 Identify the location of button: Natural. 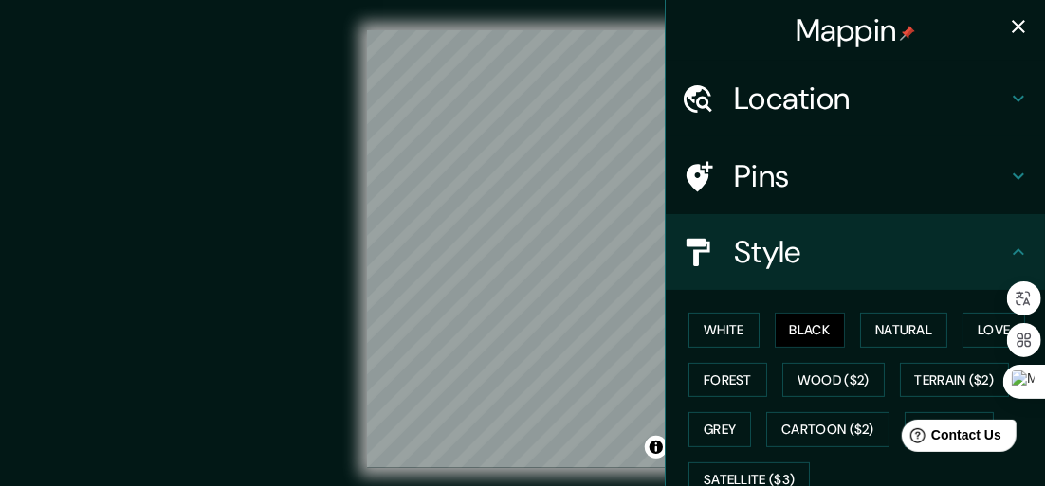
(903, 330).